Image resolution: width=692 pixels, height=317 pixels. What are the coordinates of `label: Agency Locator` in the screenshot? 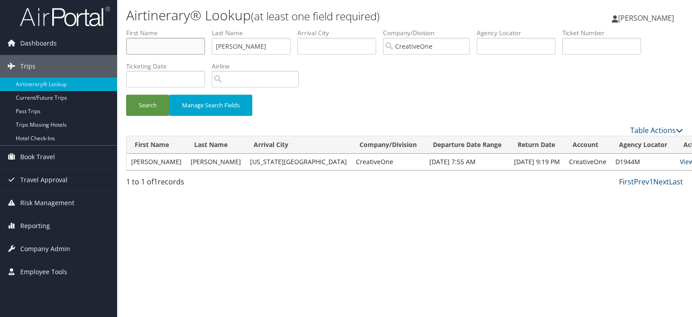 It's located at (520, 33).